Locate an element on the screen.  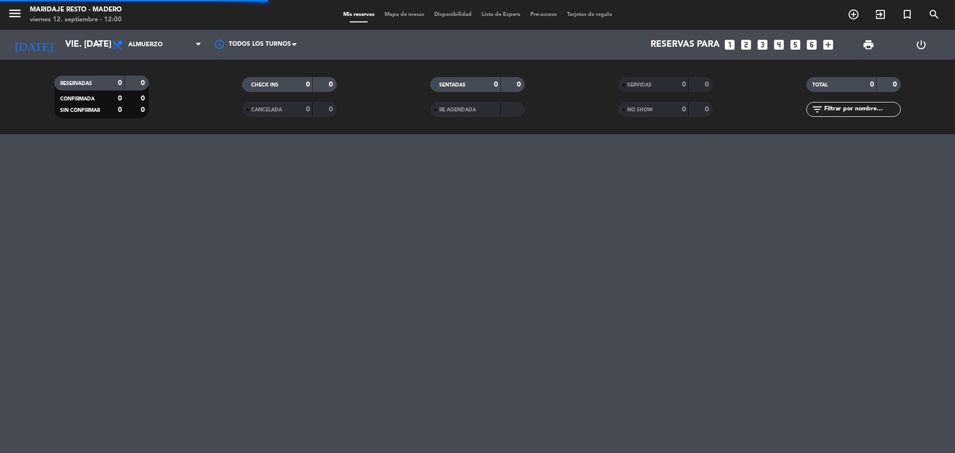
div: Maridaje Resto - Madero is located at coordinates (76, 10).